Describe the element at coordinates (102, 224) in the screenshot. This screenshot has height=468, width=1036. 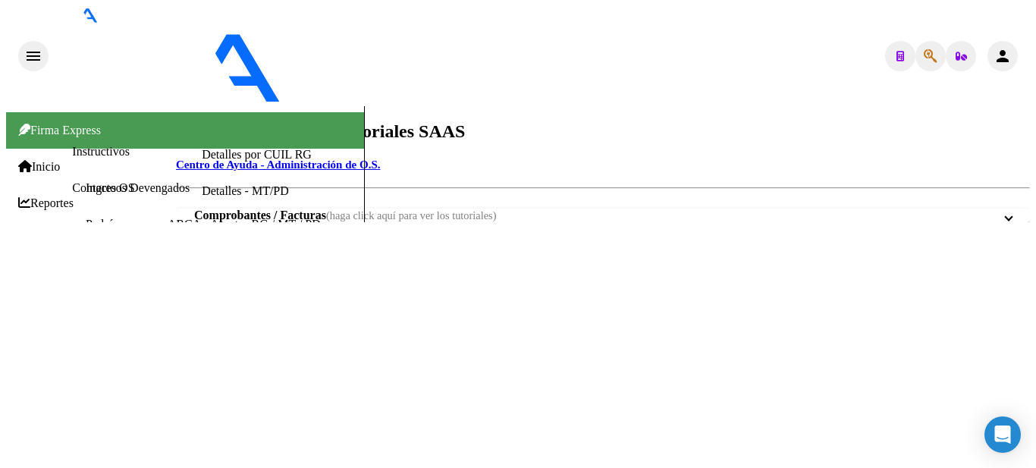
I see `a: Padrón` at that location.